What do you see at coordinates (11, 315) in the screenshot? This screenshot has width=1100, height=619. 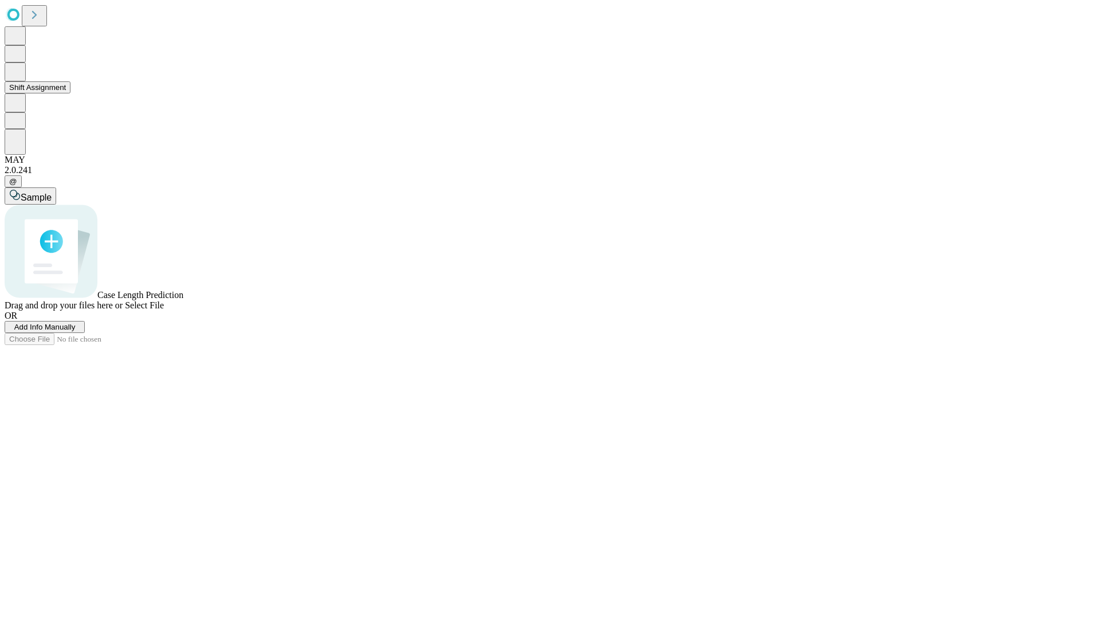 I see `span: OR` at bounding box center [11, 315].